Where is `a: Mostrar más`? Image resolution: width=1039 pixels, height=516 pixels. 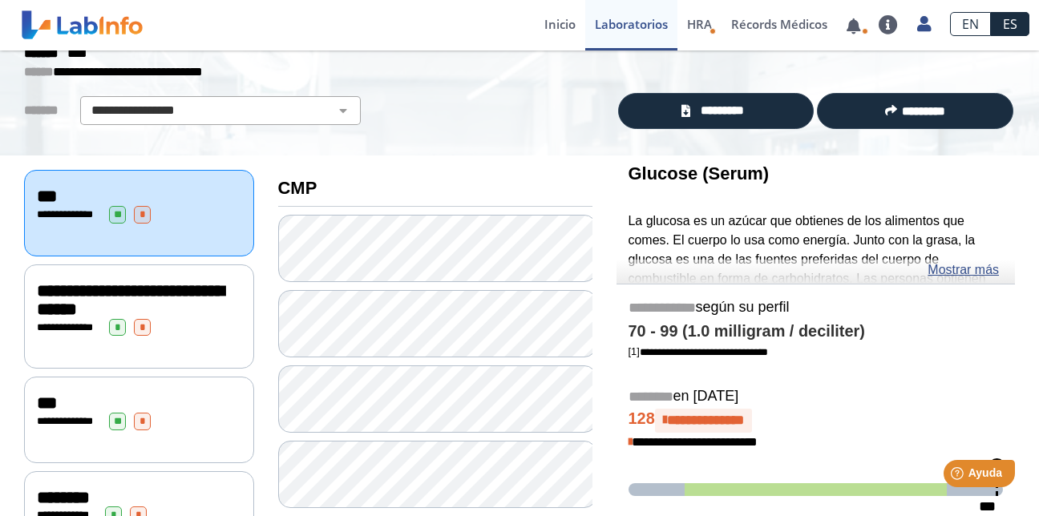 a: Mostrar más is located at coordinates (963, 270).